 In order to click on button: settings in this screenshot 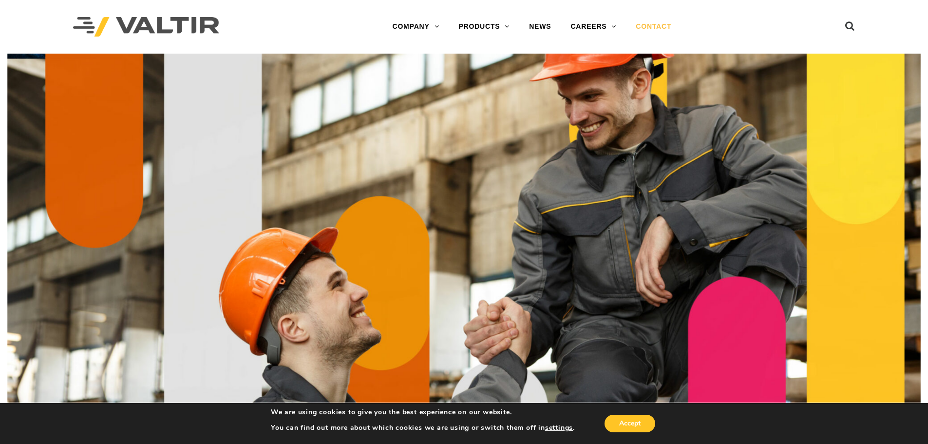, I will do `click(559, 428)`.